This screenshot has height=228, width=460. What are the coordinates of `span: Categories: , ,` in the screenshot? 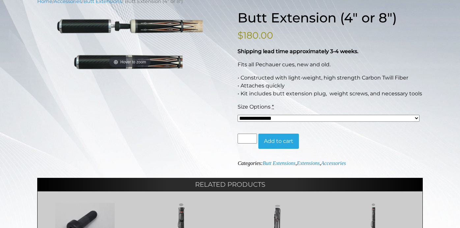 It's located at (291, 163).